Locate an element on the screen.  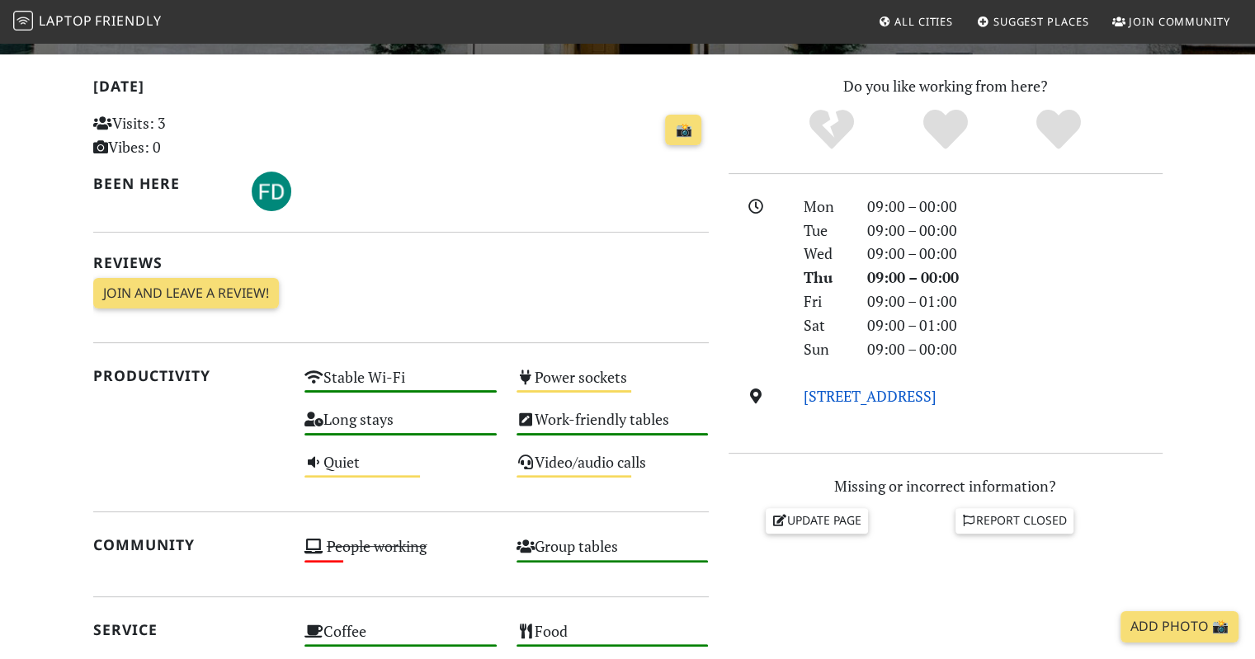
div: Stable Wi-Fi is located at coordinates (400, 385).